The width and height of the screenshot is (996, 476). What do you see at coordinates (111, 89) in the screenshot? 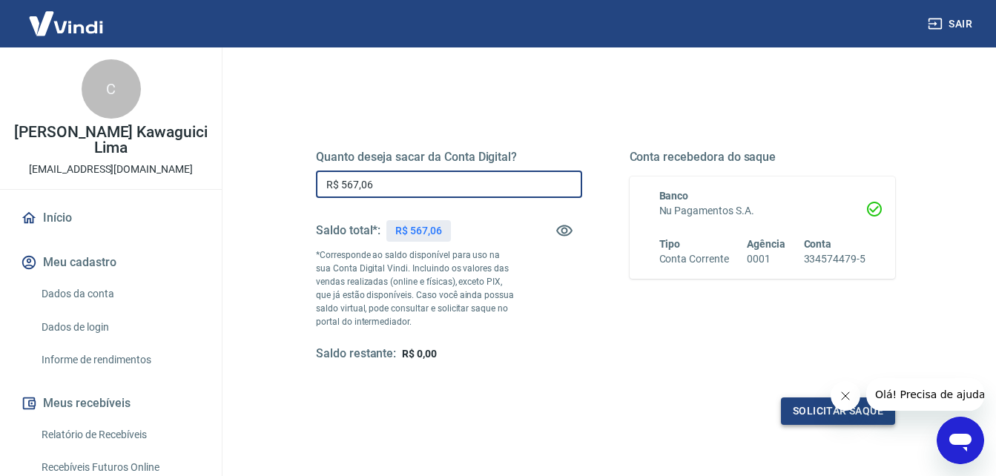
I see `div: C` at bounding box center [111, 89].